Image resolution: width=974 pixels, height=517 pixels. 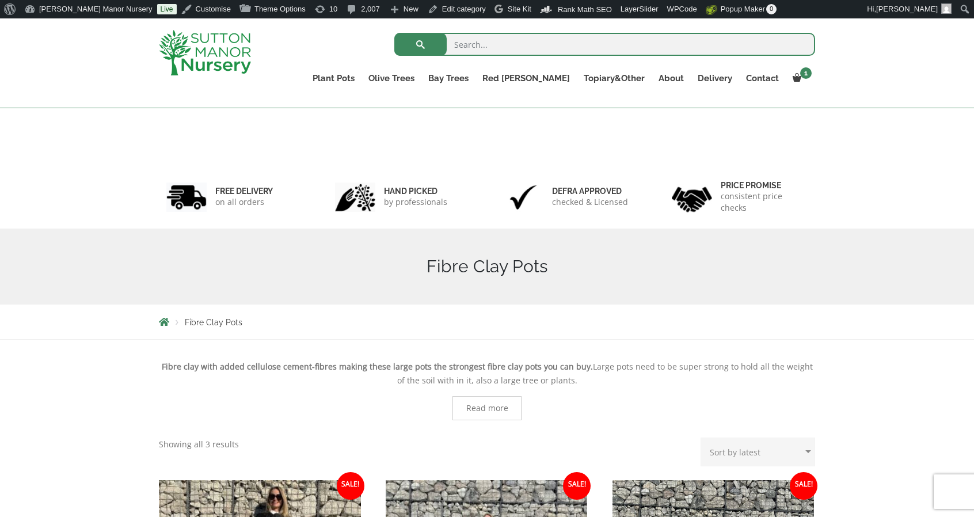 I want to click on span: Fibre Clay Pots, so click(x=214, y=322).